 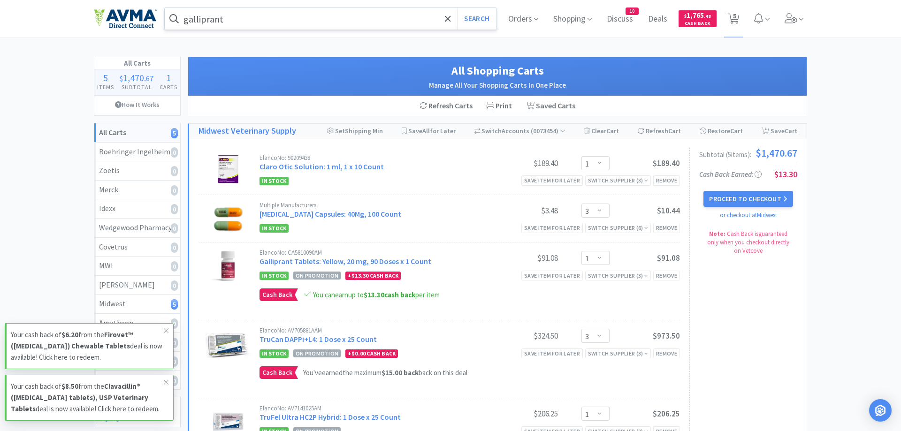 I want to click on h2: Manage All Your Shopping Carts In One Place, so click(x=497, y=85).